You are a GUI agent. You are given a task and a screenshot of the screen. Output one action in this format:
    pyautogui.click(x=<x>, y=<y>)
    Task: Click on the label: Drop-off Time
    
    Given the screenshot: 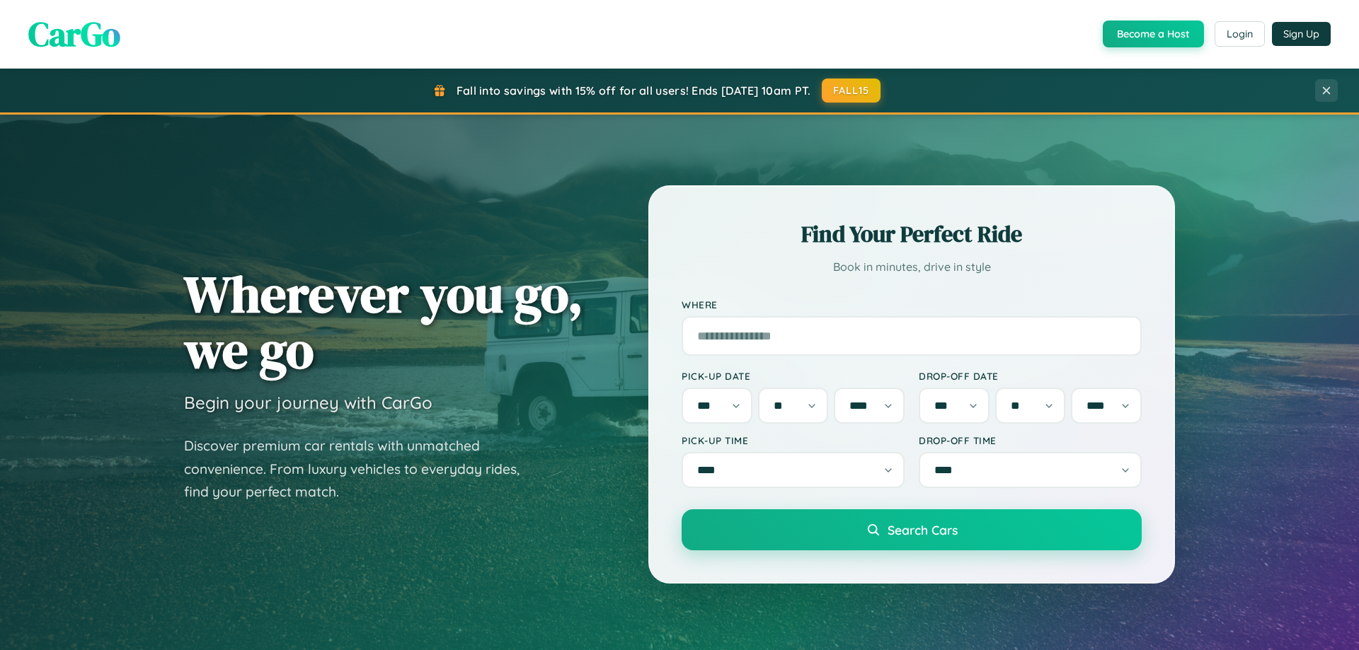 What is the action you would take?
    pyautogui.click(x=1030, y=440)
    